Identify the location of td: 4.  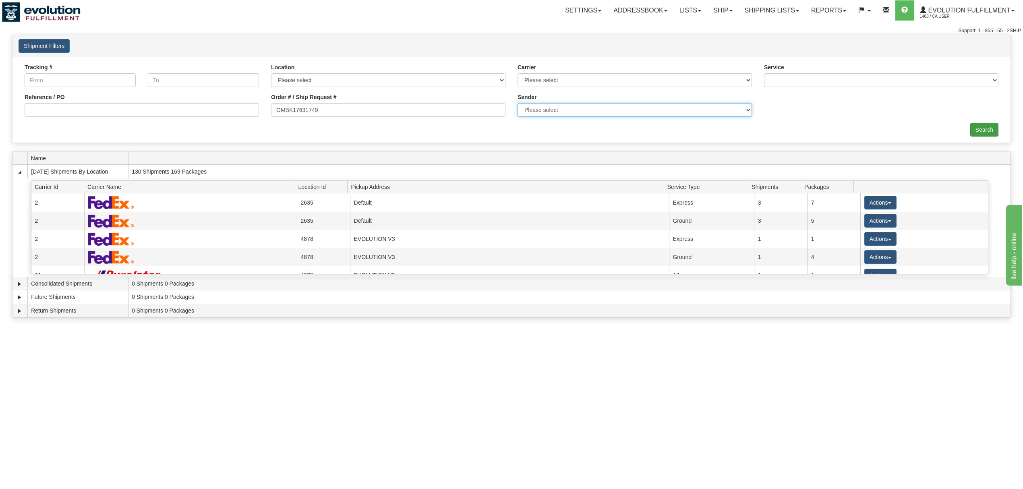
(834, 257).